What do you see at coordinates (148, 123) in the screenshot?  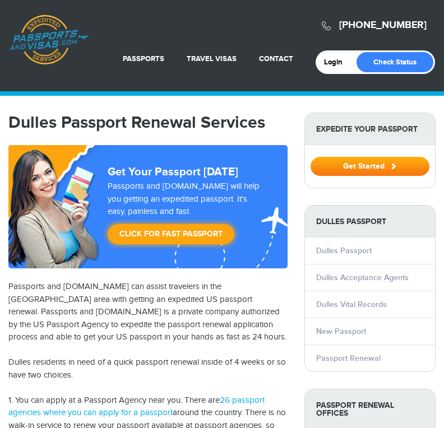 I see `h1: Dulles Passport Renewal Services` at bounding box center [148, 123].